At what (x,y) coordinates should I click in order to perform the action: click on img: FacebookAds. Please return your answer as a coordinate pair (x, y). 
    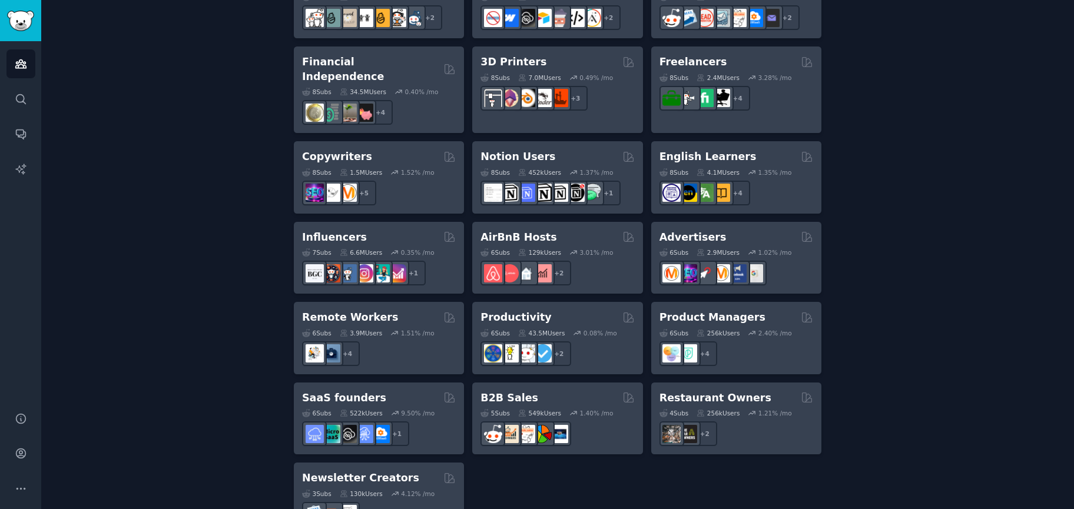
    Looking at the image, I should click on (737, 273).